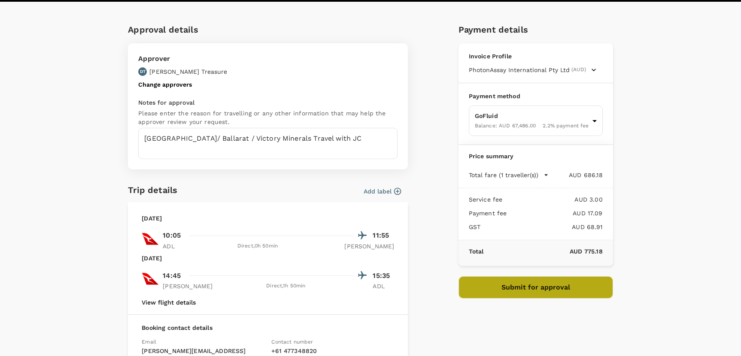 Image resolution: width=741 pixels, height=356 pixels. I want to click on h6: Trip details, so click(152, 190).